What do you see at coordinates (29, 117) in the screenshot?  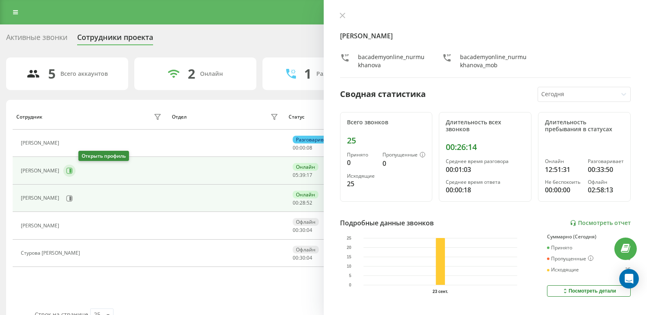 I see `div: Сотрудник` at bounding box center [29, 117].